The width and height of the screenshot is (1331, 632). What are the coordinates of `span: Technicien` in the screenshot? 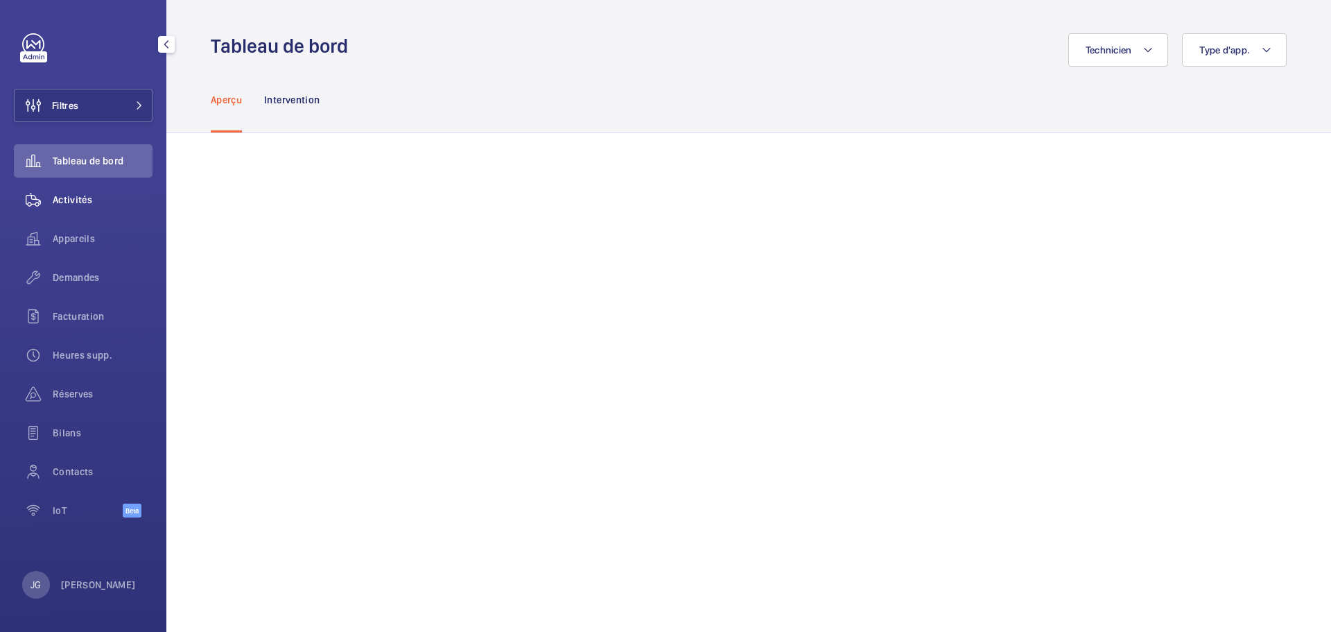 It's located at (1108, 50).